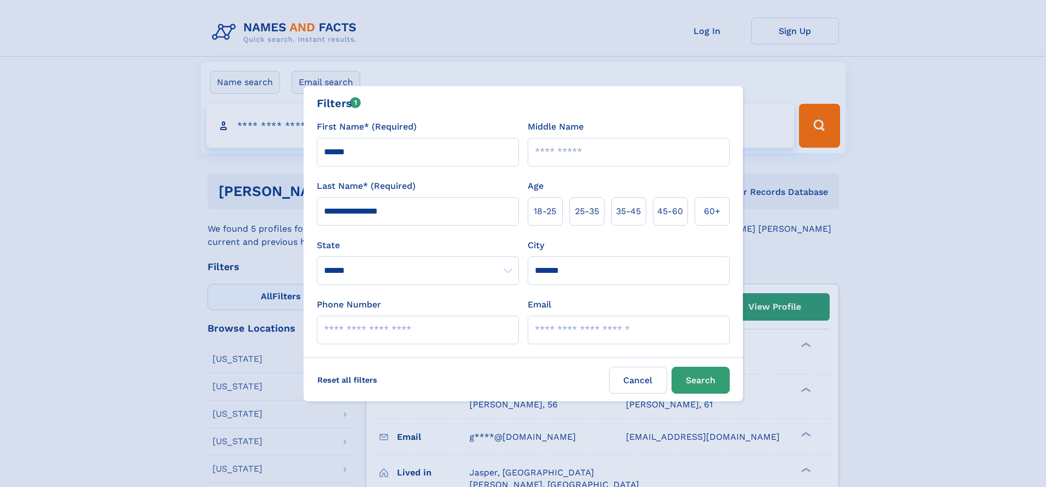 Image resolution: width=1046 pixels, height=487 pixels. What do you see at coordinates (670, 211) in the screenshot?
I see `span: 45‑60` at bounding box center [670, 211].